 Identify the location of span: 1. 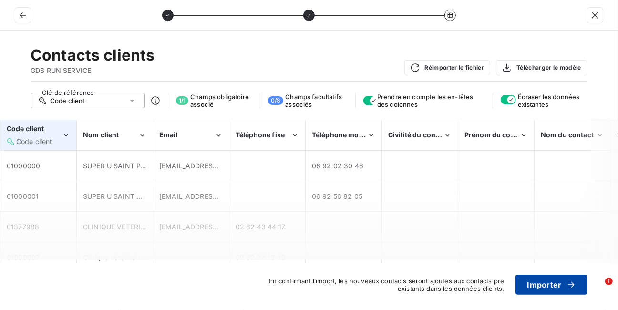
(609, 281).